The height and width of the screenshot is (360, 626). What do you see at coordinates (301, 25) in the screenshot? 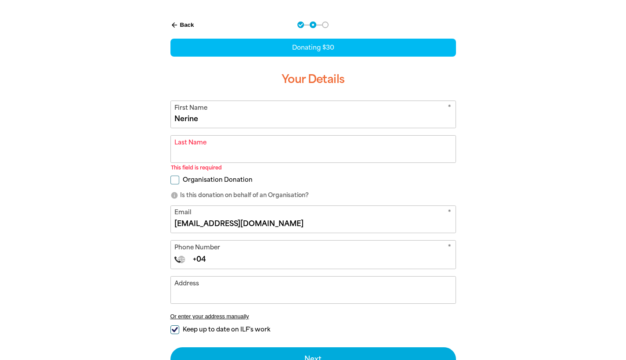
I see `button: Navigate to step 1 of 3 to enter your donation amount` at bounding box center [301, 25].